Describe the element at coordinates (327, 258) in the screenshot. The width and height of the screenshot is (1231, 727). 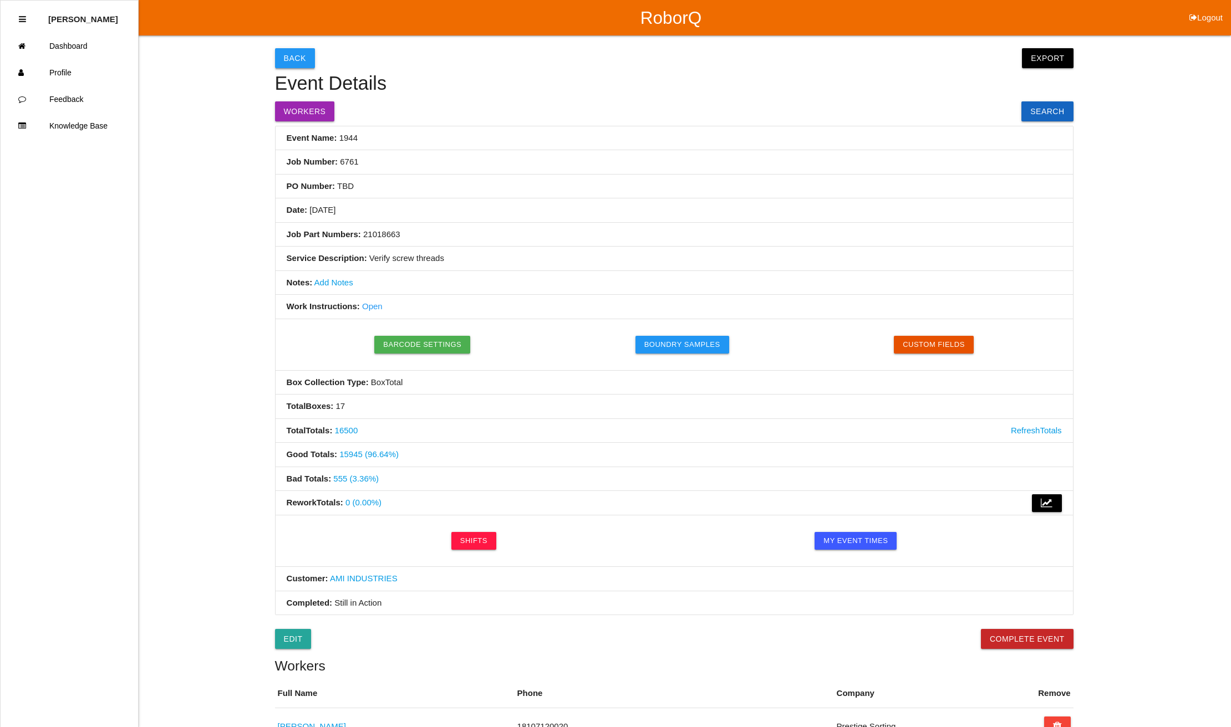
I see `b: Service Description:` at that location.